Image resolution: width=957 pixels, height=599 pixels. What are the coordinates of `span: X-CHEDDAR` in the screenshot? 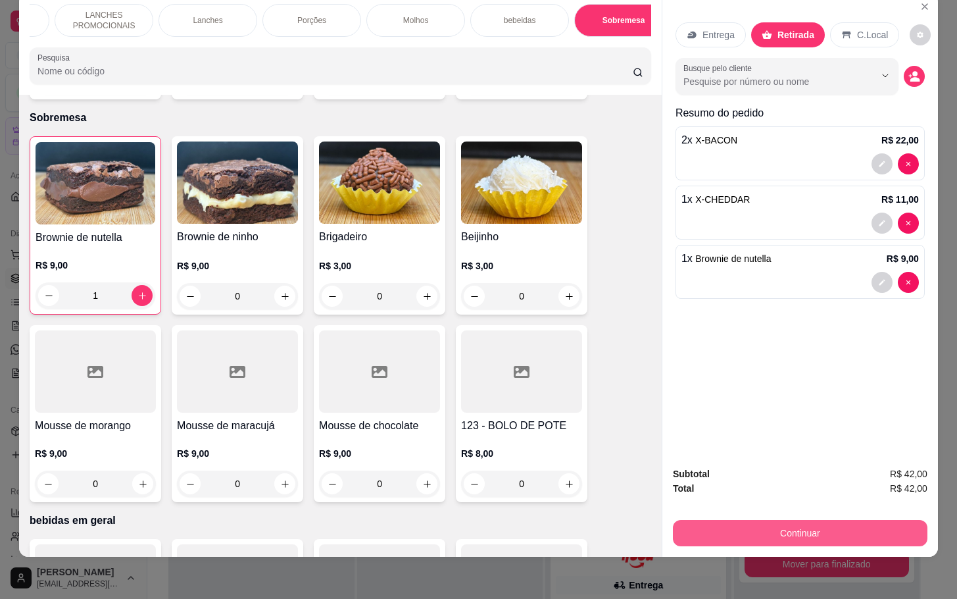 It's located at (722, 199).